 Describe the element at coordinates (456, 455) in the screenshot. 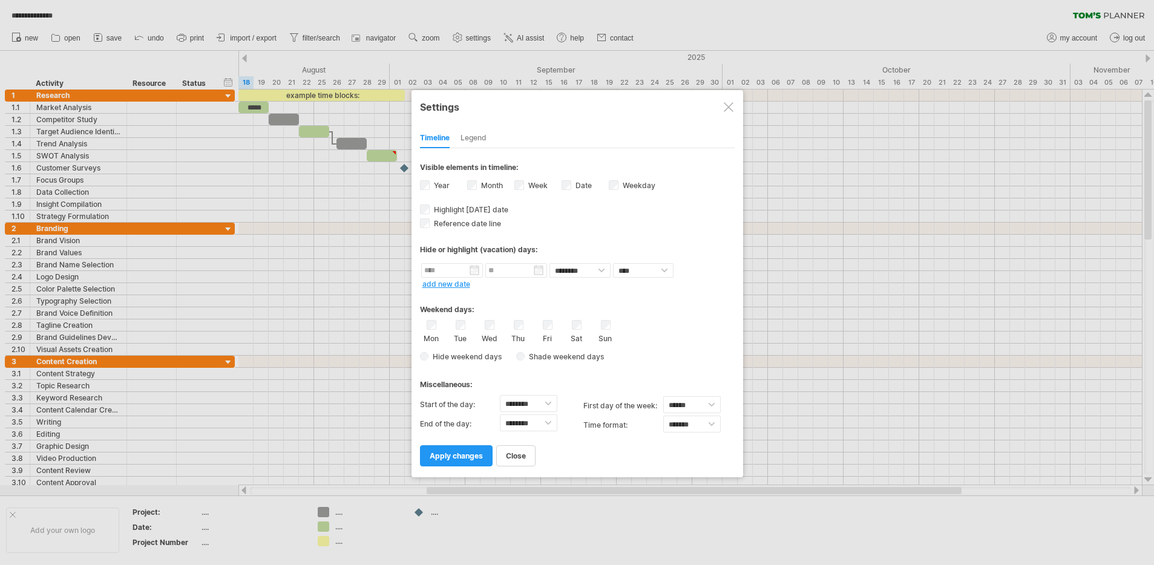

I see `span: apply changes` at that location.